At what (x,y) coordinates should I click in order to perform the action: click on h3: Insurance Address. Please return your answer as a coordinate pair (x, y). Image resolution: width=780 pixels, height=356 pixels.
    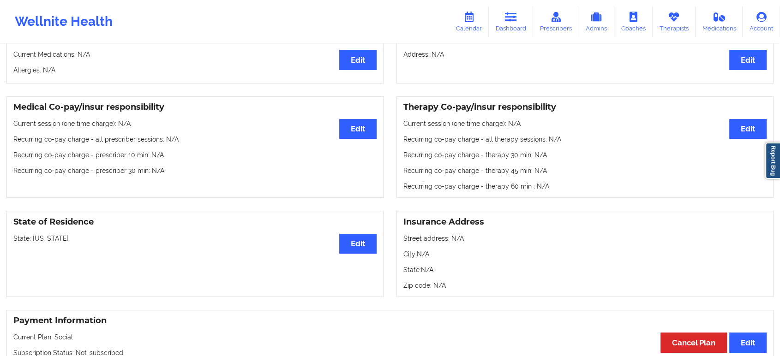
    Looking at the image, I should click on (584, 222).